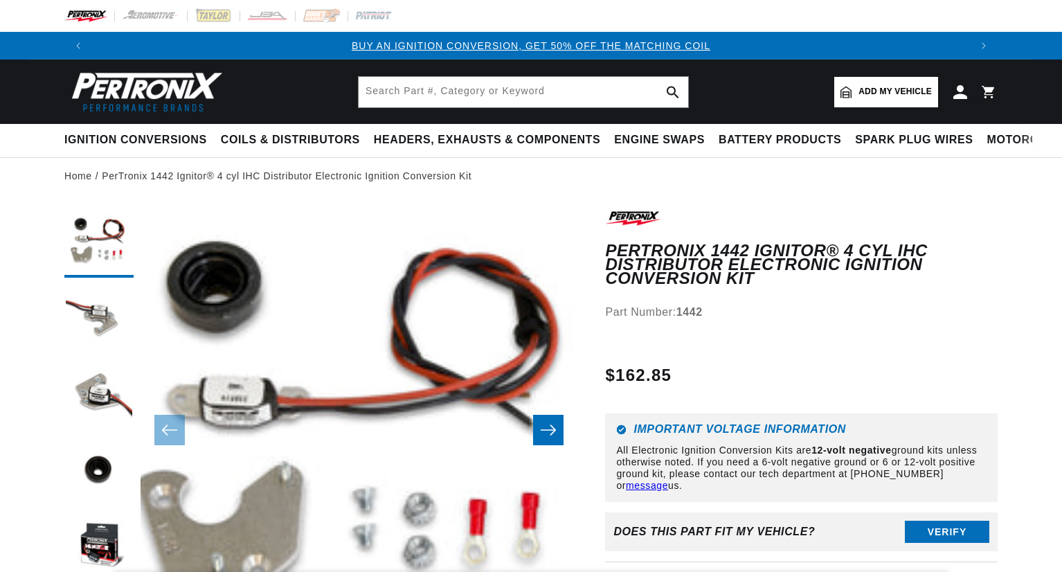  What do you see at coordinates (99, 243) in the screenshot?
I see `button: Load image 1 in gallery view` at bounding box center [99, 243].